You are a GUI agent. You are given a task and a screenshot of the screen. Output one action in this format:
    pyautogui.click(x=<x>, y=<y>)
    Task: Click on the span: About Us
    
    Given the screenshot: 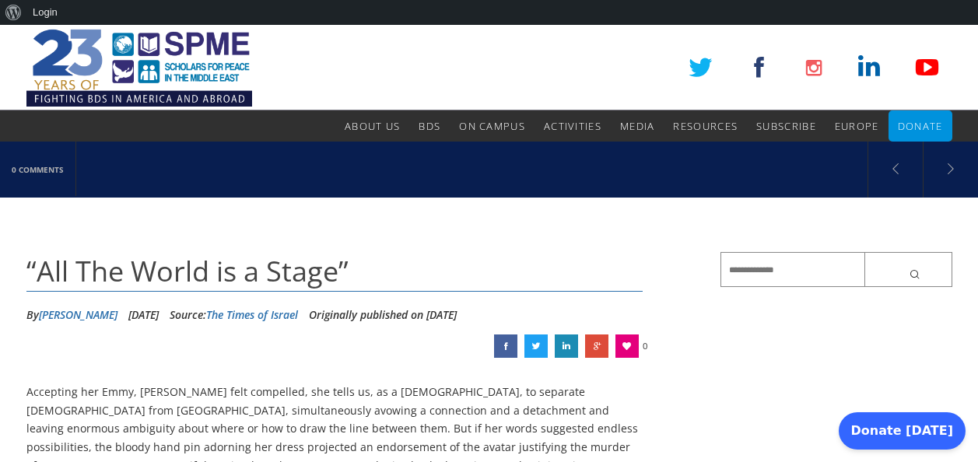 What is the action you would take?
    pyautogui.click(x=372, y=126)
    